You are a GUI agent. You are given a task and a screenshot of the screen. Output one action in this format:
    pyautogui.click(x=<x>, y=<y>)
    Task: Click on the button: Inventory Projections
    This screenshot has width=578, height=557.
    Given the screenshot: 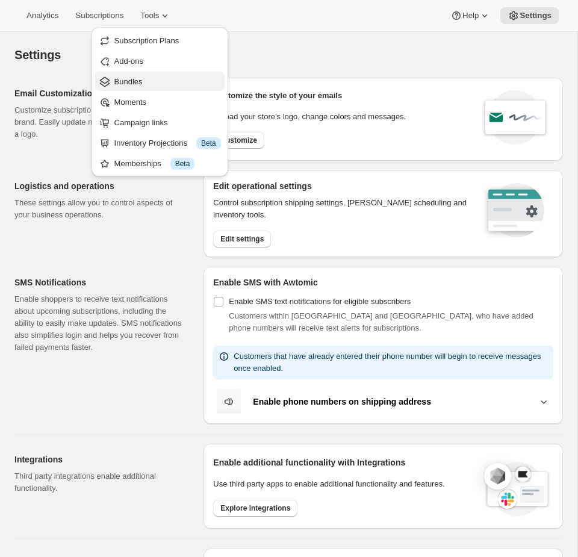 What is the action you would take?
    pyautogui.click(x=160, y=143)
    